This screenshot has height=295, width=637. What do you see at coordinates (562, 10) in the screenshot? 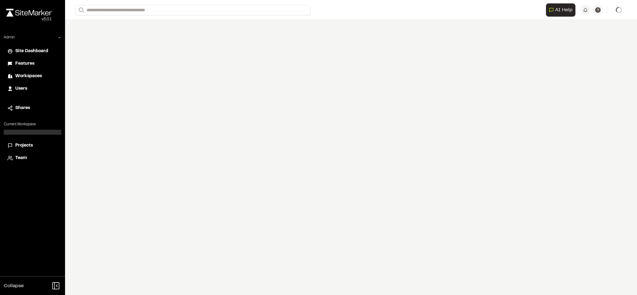
I see `div: Open AI Assistant` at bounding box center [562, 10].